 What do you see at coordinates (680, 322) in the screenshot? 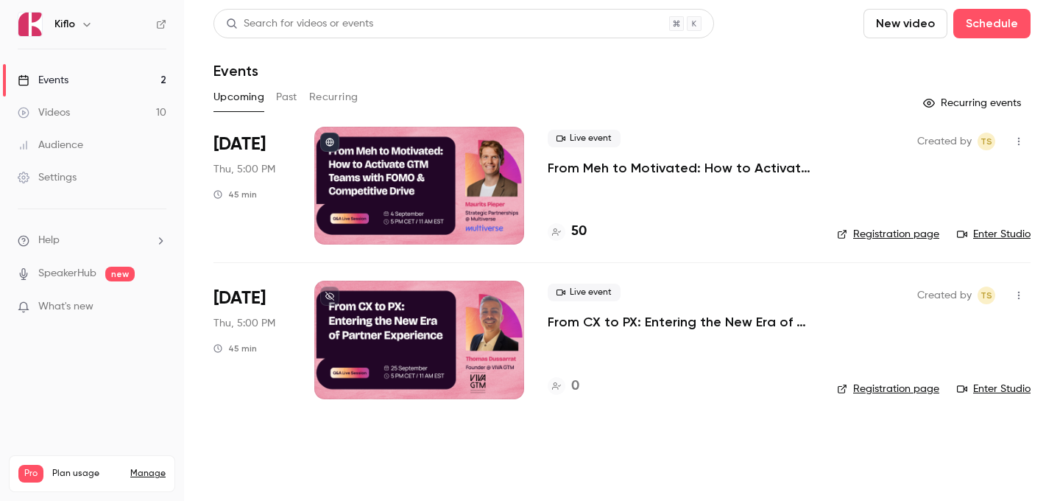
I see `p: From CX to PX: Entering the New Era of Partner Experience` at bounding box center [680, 322].